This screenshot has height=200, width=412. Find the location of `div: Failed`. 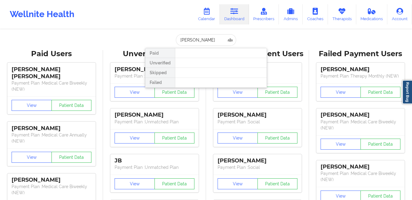

div: Failed is located at coordinates (160, 83).